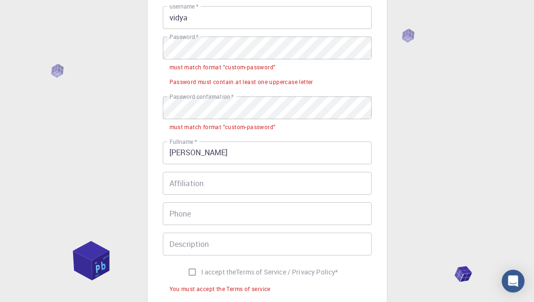 This screenshot has width=534, height=302. What do you see at coordinates (287, 272) in the screenshot?
I see `p: Terms of Service / Privacy Policy *` at bounding box center [287, 272].